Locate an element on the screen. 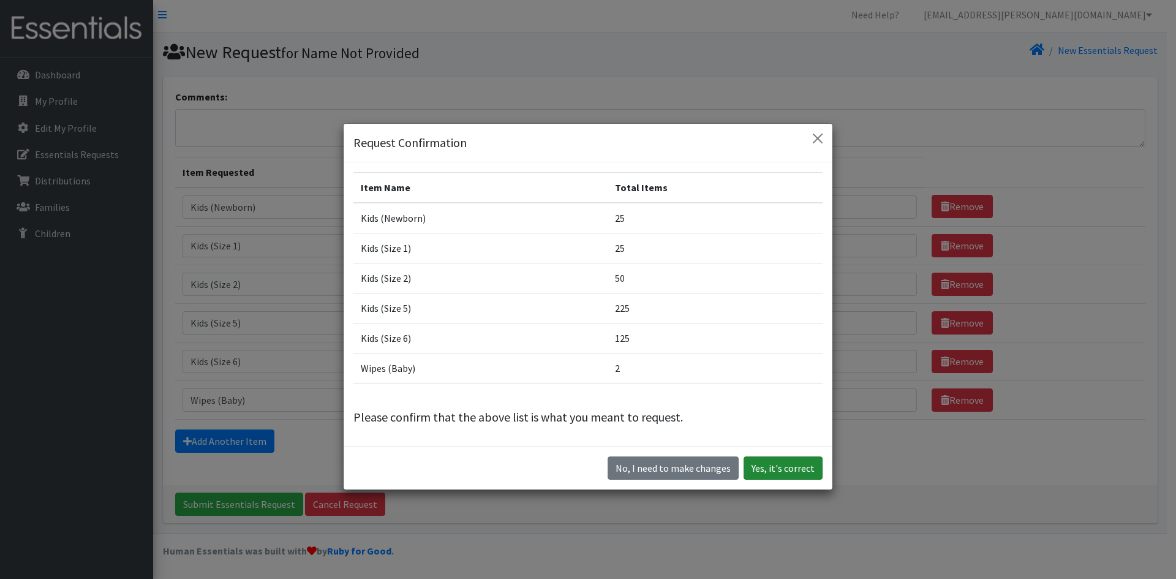  td: Wipes (Baby) is located at coordinates (480, 368).